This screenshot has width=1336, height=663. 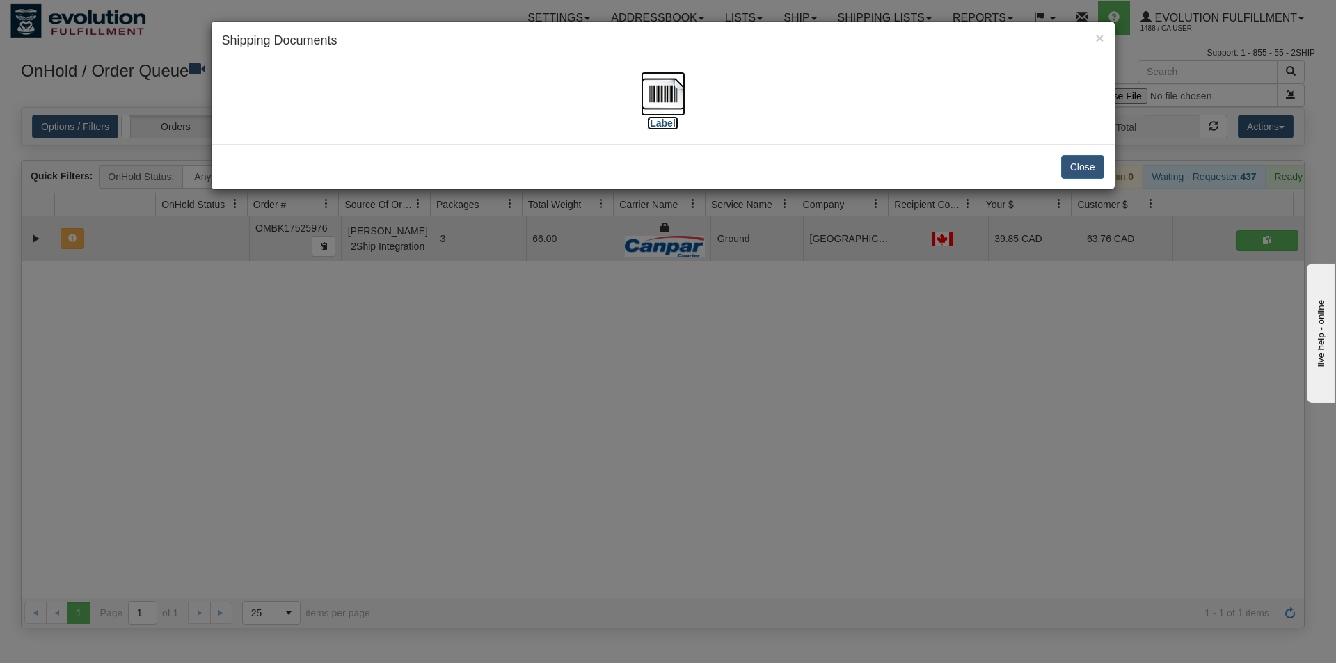 What do you see at coordinates (663, 123) in the screenshot?
I see `label: [Label]` at bounding box center [663, 123].